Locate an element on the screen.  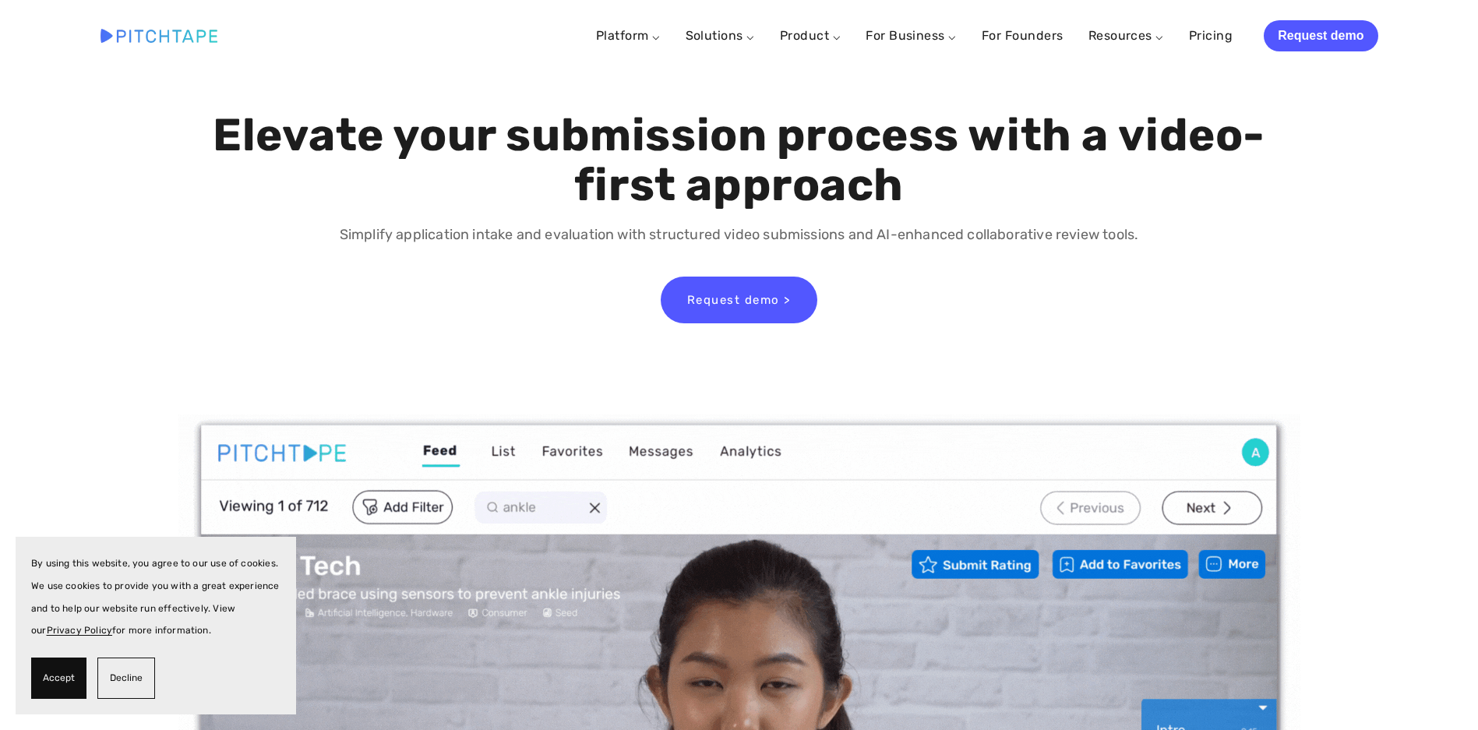
img: Pitchtape | Video Submission Management Software is located at coordinates (159, 35).